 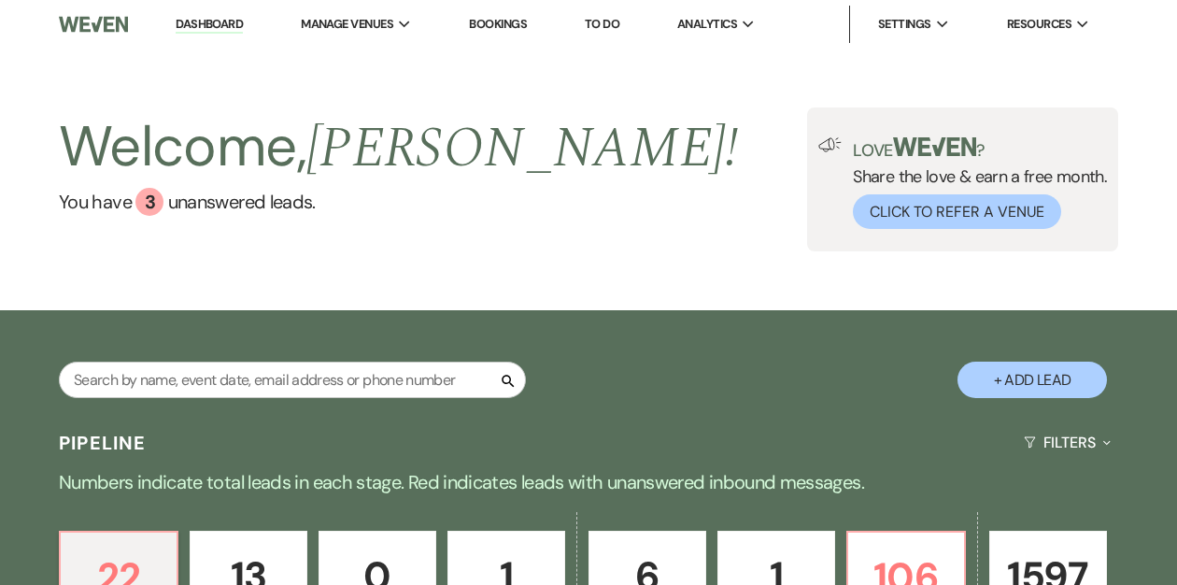 I want to click on p: Love ?, so click(x=980, y=148).